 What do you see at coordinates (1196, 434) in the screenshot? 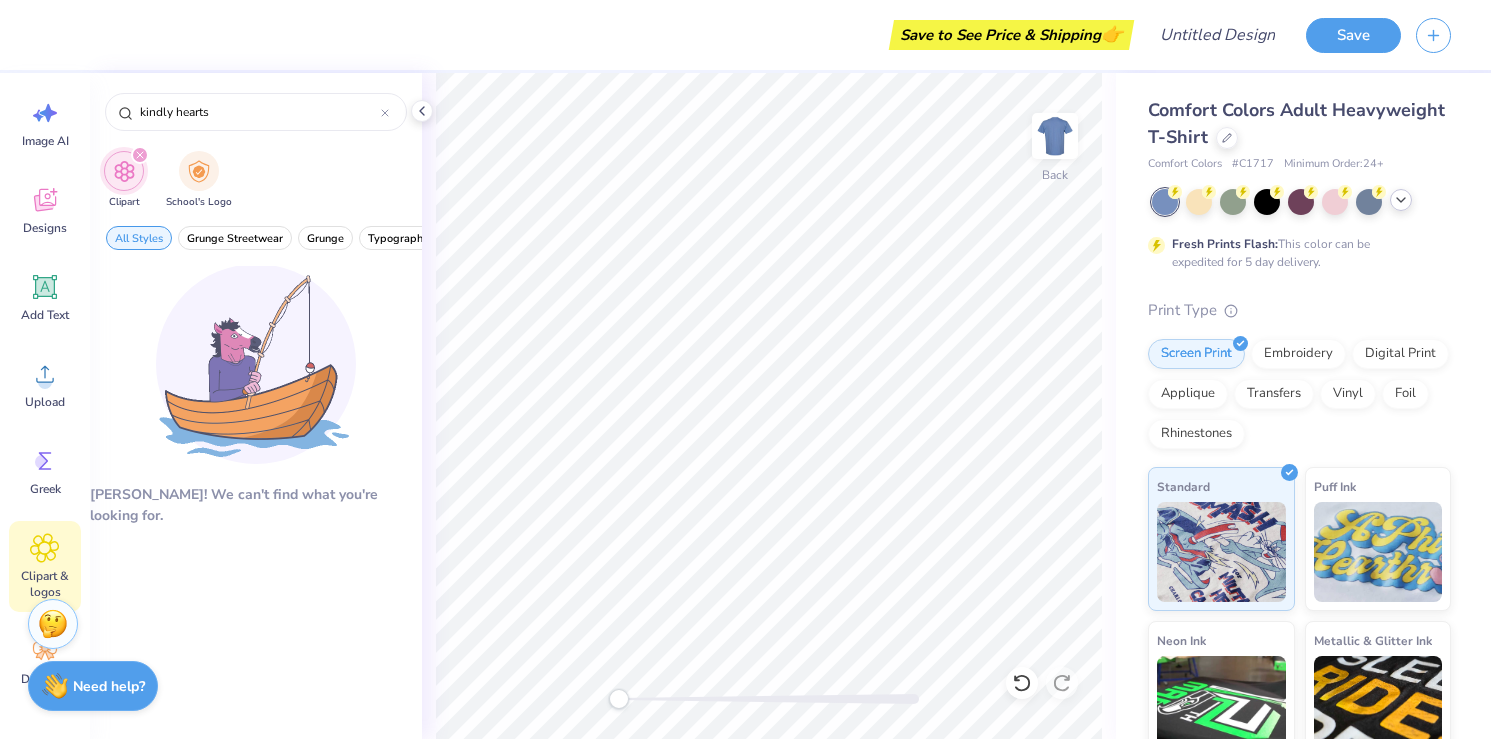
I see `div: Rhinestones` at bounding box center [1196, 434].